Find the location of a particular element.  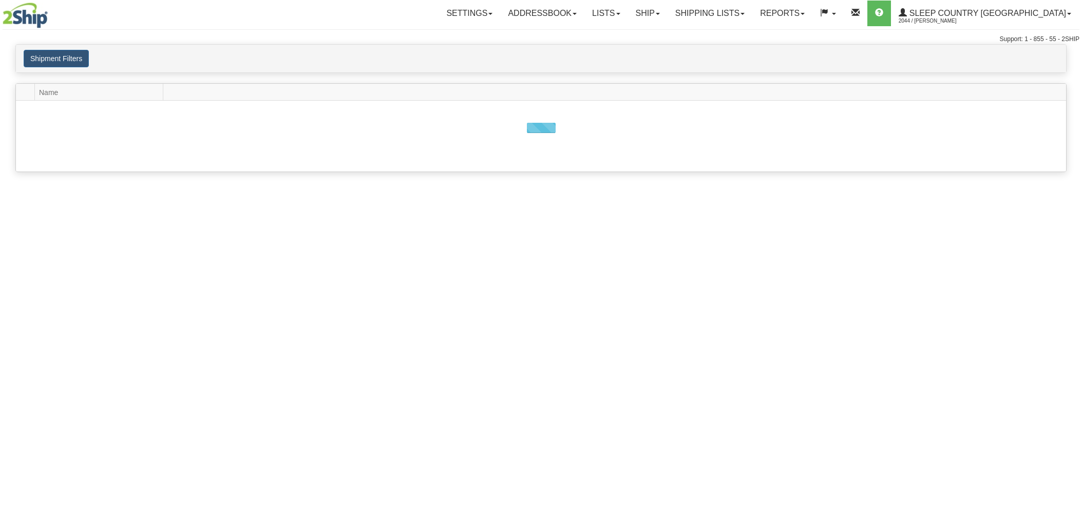

a: Reports is located at coordinates (782, 13).